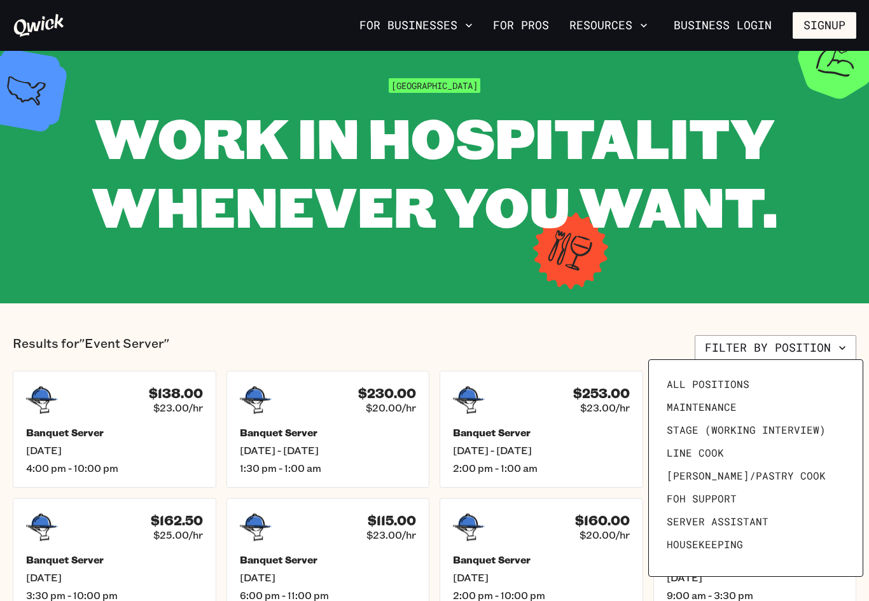 Image resolution: width=869 pixels, height=601 pixels. What do you see at coordinates (746, 430) in the screenshot?
I see `span: Stage (working interview)` at bounding box center [746, 430].